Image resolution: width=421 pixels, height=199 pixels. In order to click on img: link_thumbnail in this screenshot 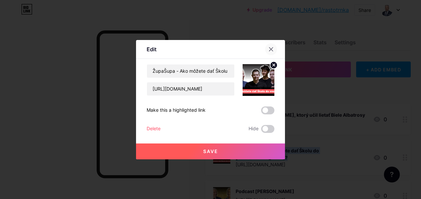, I will do `click(259, 80)`.